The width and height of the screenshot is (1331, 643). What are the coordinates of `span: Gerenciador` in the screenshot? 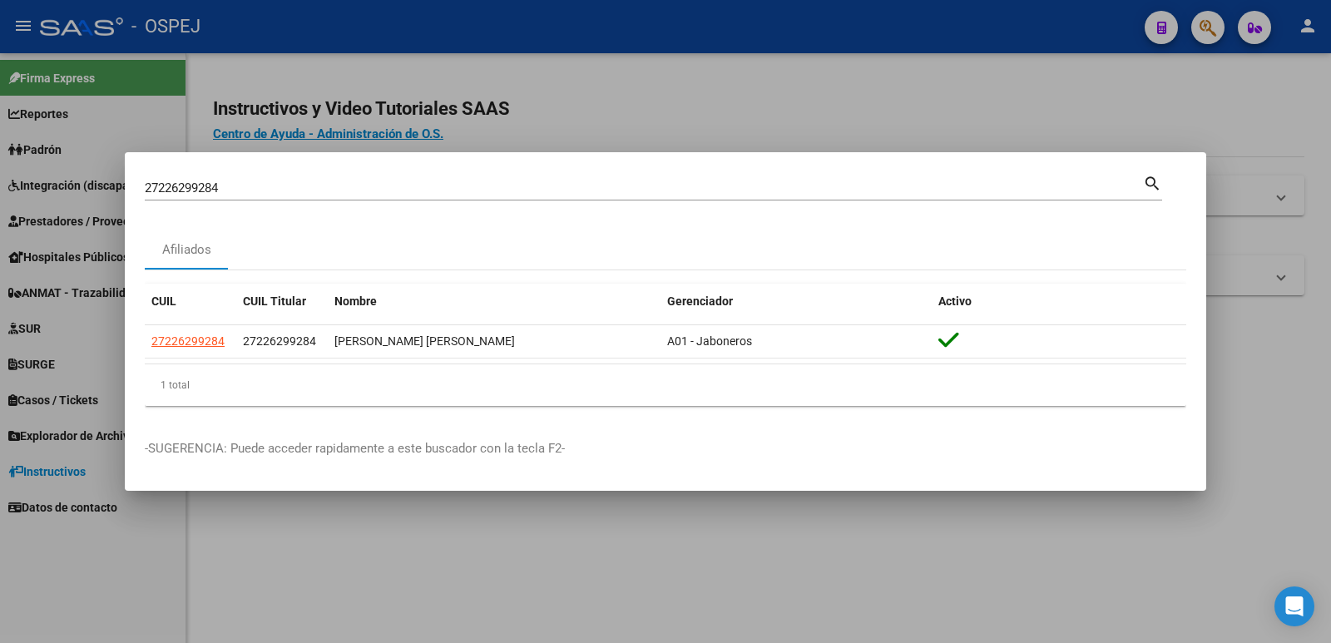 It's located at (699, 301).